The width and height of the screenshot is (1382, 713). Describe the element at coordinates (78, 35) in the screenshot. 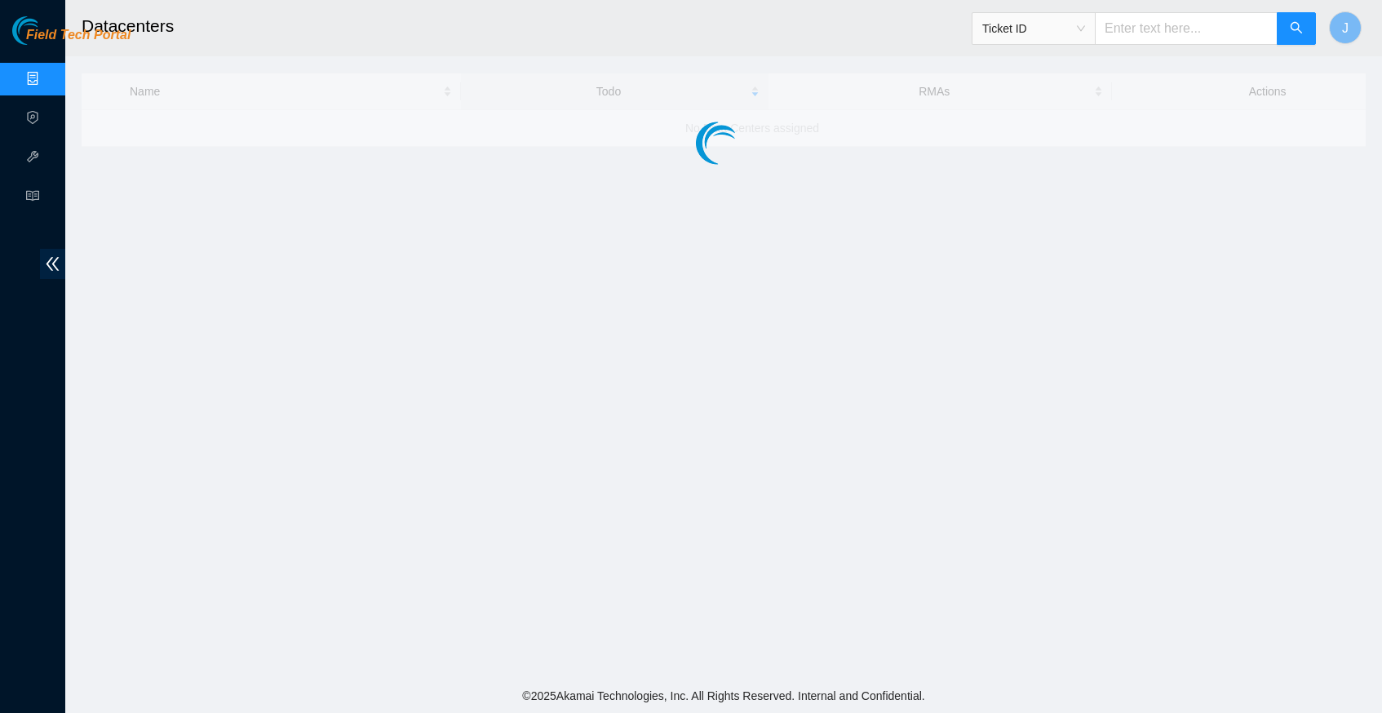

I see `span: Field Tech Portal` at that location.